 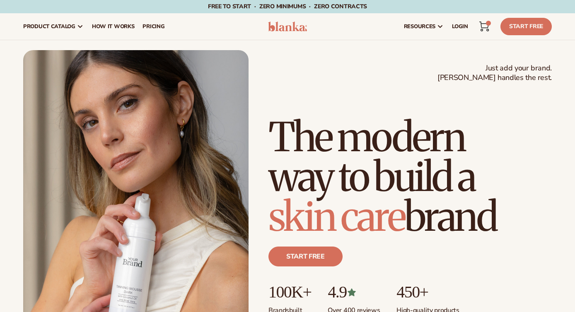 What do you see at coordinates (288, 27) in the screenshot?
I see `img: logo` at bounding box center [288, 27].